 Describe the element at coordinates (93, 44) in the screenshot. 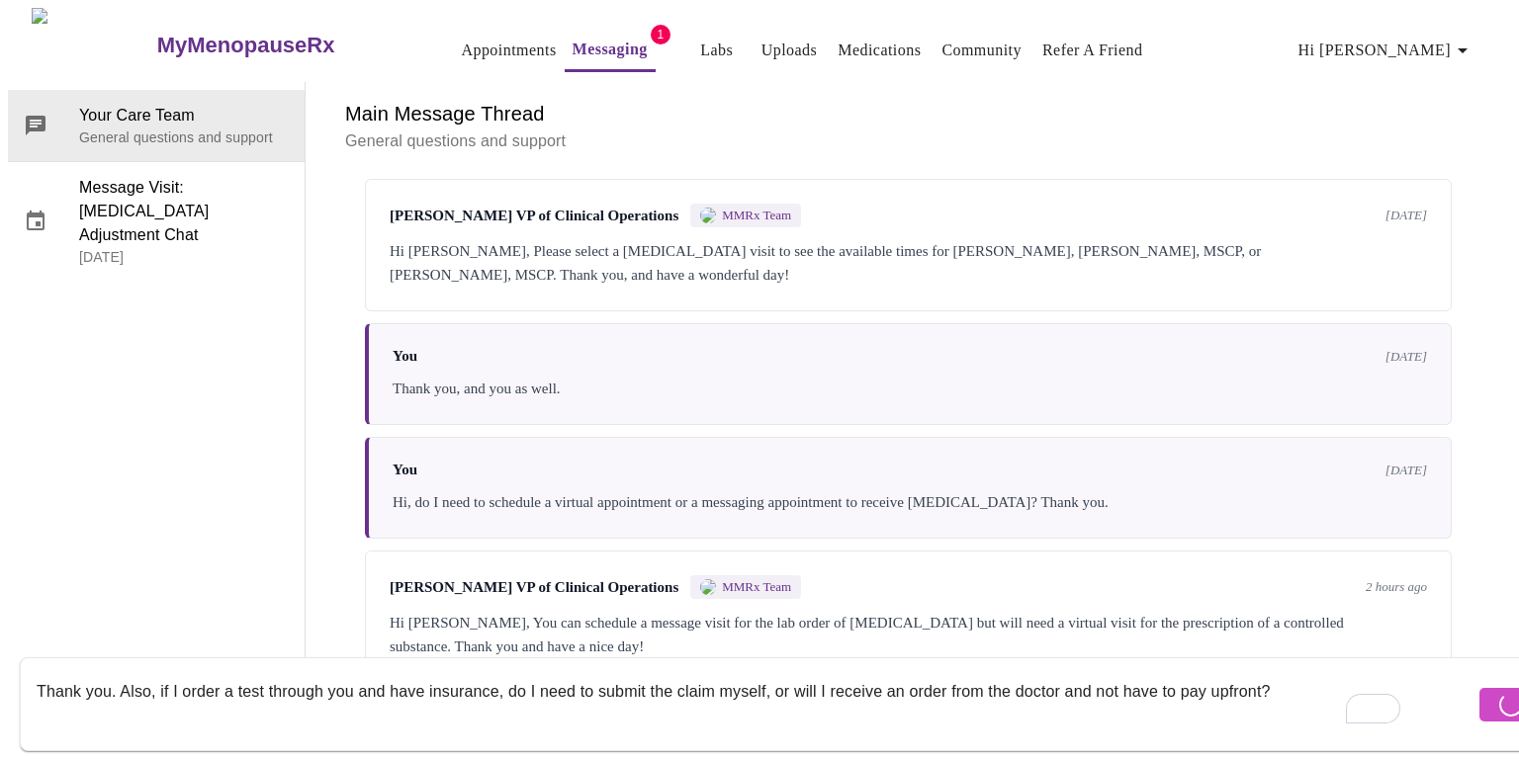

I see `img: MyMenopauseRx Logo` at that location.